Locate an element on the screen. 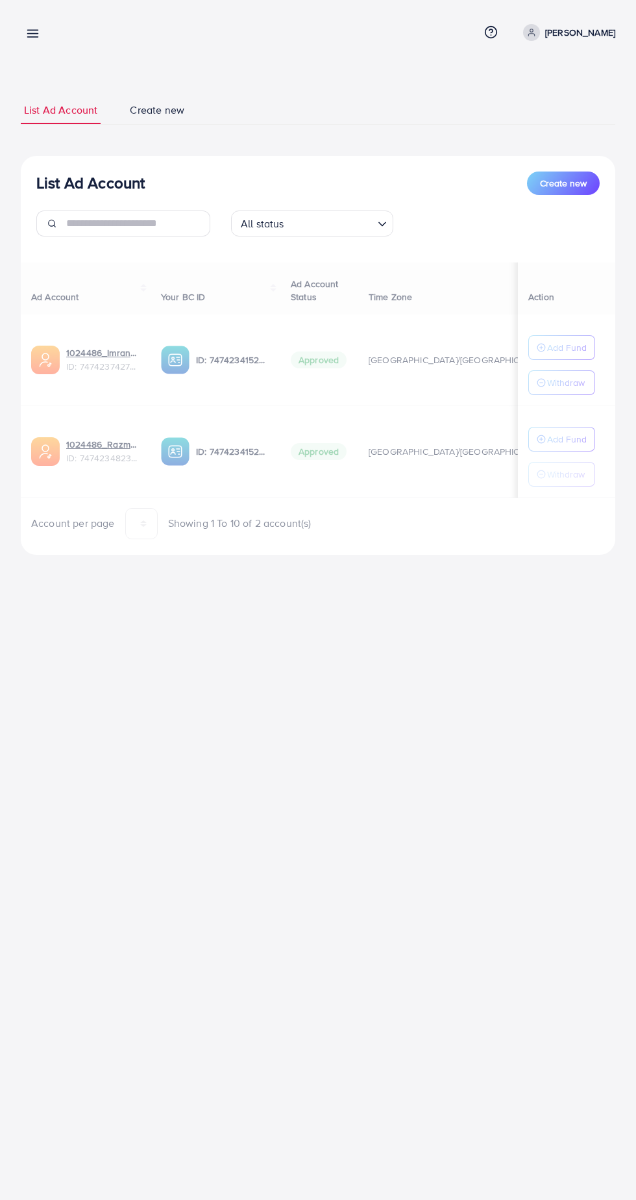 This screenshot has width=636, height=1200. button: Create new is located at coordinates (564, 183).